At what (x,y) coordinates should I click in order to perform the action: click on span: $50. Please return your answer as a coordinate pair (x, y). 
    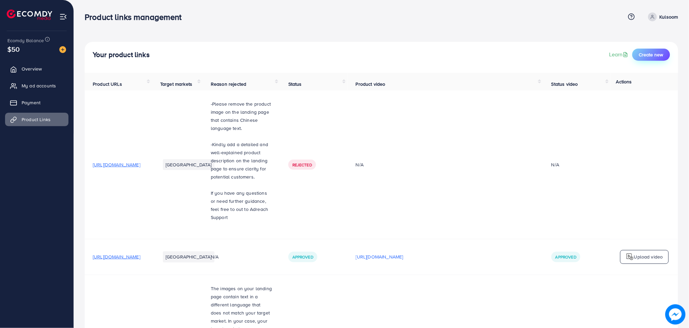
    Looking at the image, I should click on (13, 49).